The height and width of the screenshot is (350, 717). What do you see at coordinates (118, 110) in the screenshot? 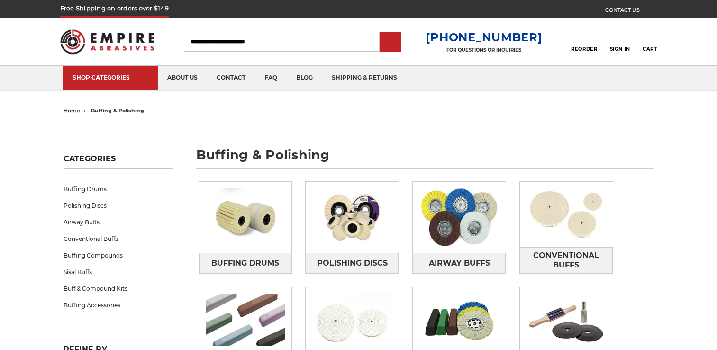
I see `span: buffing & polishing` at bounding box center [118, 110].